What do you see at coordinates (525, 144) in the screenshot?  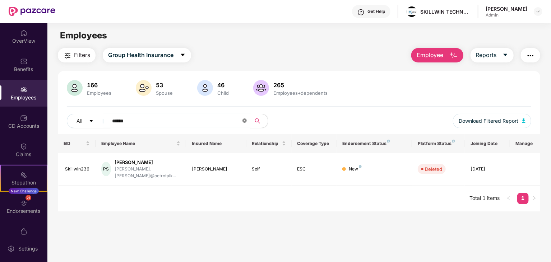 I see `th: Manage` at bounding box center [525, 144].